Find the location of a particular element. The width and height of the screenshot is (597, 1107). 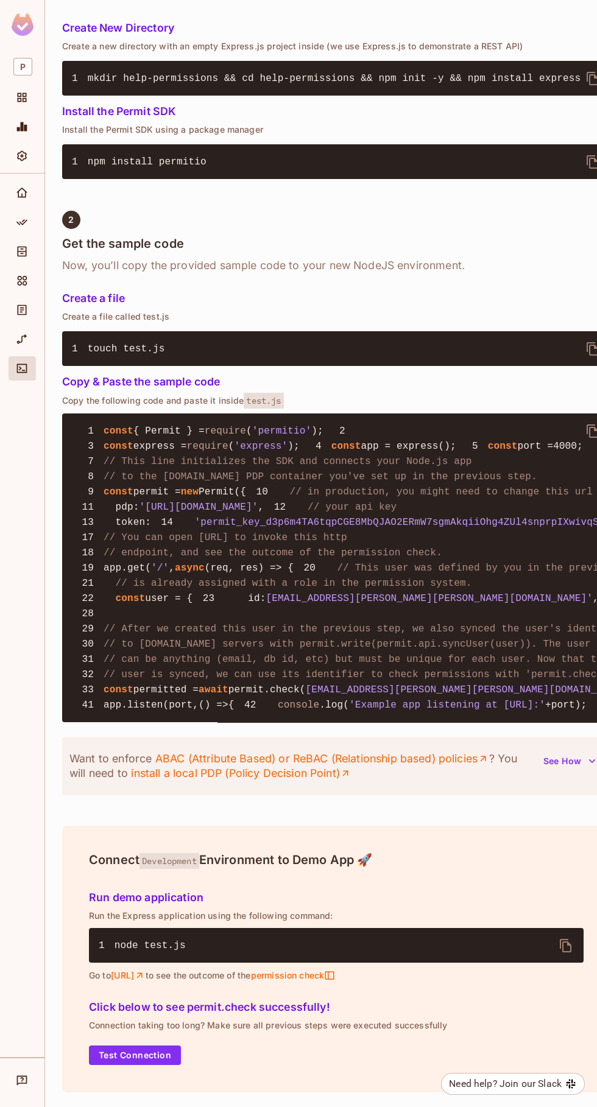

span: app.get( is located at coordinates (127, 568).